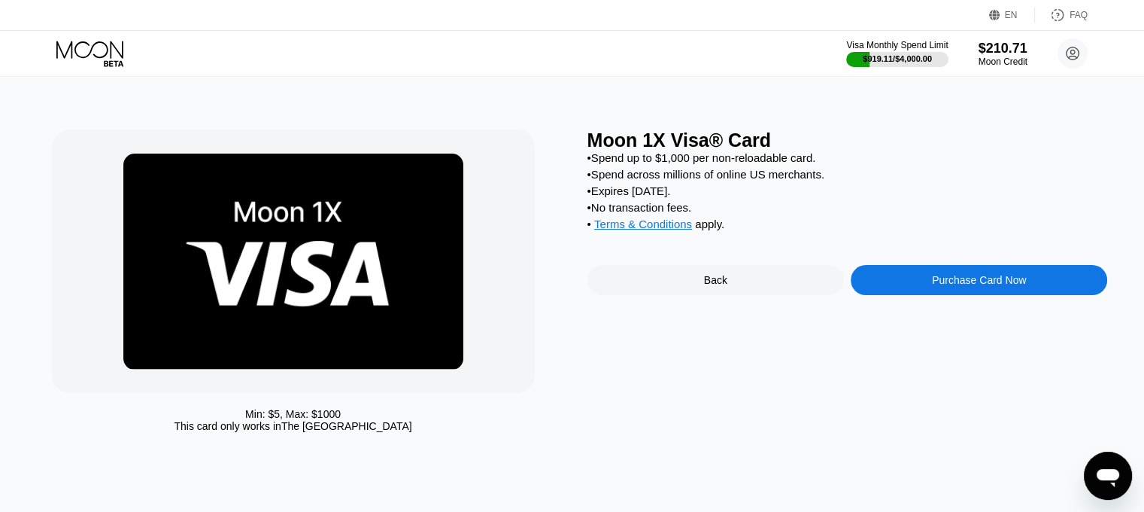 The height and width of the screenshot is (512, 1144). What do you see at coordinates (1003, 62) in the screenshot?
I see `div: Moon Credit` at bounding box center [1003, 62].